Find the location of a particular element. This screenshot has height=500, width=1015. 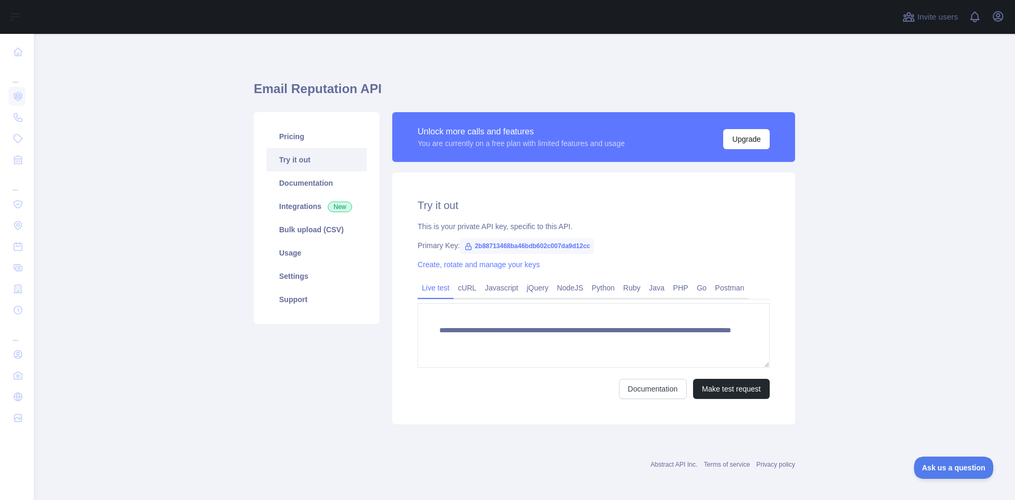

a: Try it out is located at coordinates (317, 160).